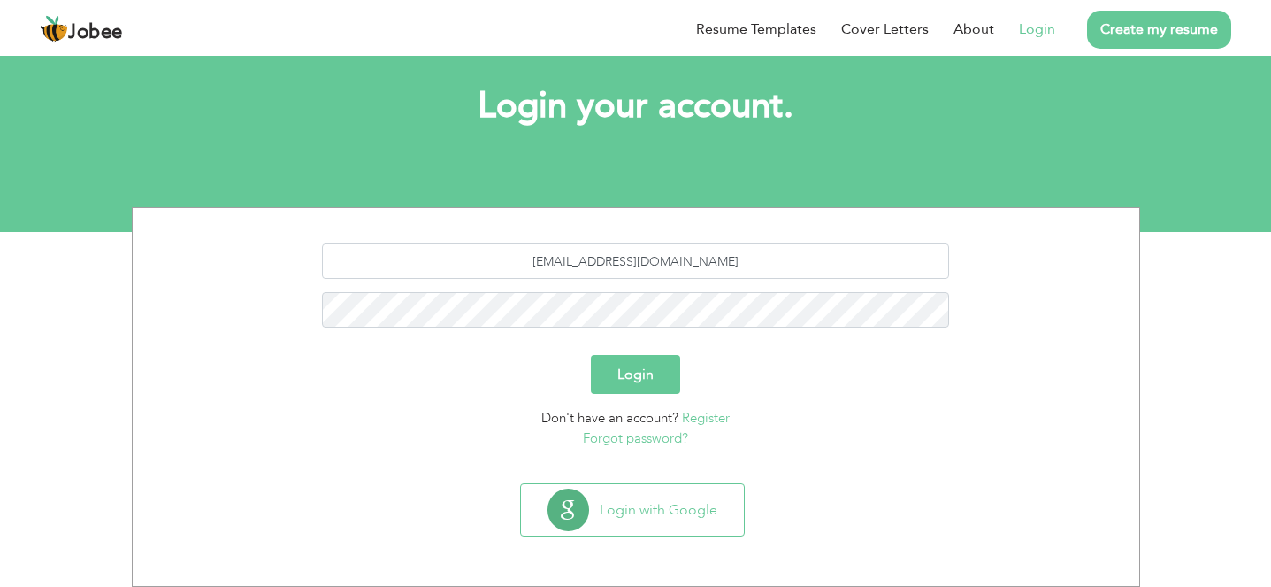  What do you see at coordinates (636, 42) in the screenshot?
I see `h2: Let's do this!` at bounding box center [636, 42].